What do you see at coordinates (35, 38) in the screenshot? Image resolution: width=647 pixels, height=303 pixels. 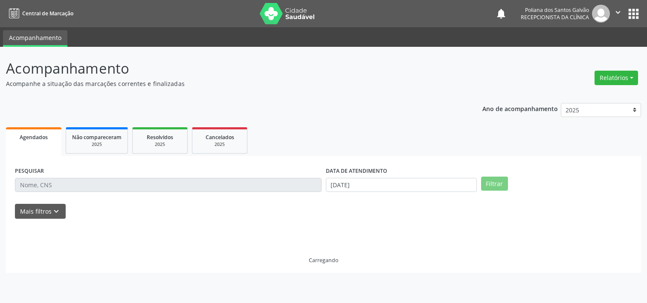 I see `a: Acompanhamento` at bounding box center [35, 38].